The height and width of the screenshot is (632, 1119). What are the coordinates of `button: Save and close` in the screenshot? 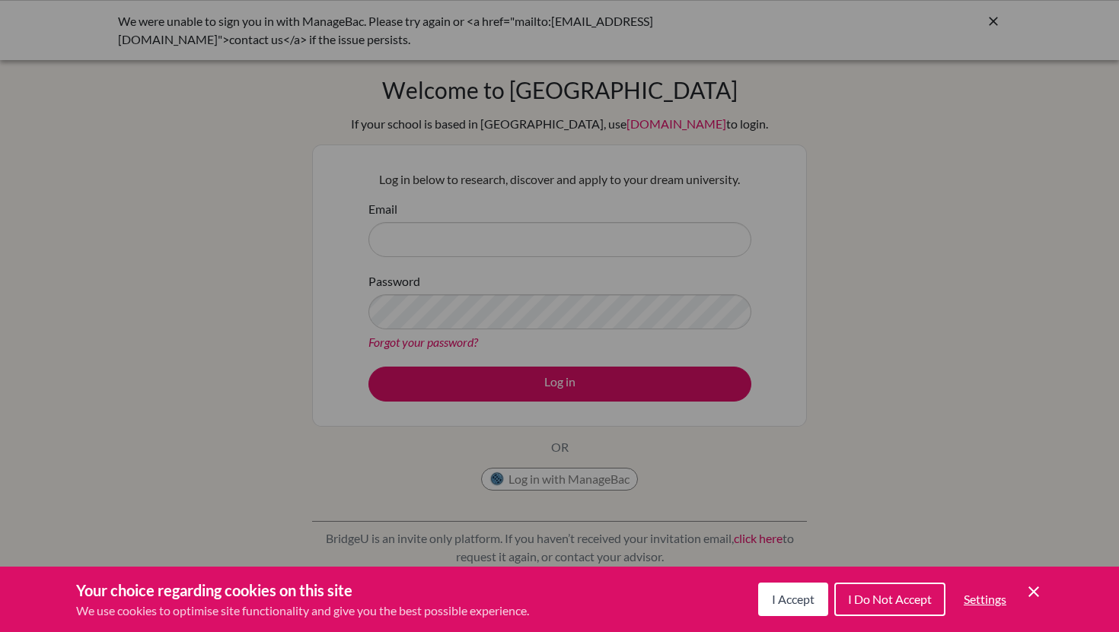 It's located at (1033, 592).